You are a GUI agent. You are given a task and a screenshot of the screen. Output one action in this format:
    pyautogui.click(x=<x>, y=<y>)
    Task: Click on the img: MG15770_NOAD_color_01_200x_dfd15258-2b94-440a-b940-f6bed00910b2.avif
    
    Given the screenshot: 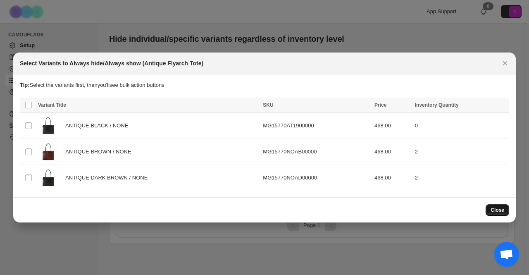 What is the action you would take?
    pyautogui.click(x=48, y=178)
    